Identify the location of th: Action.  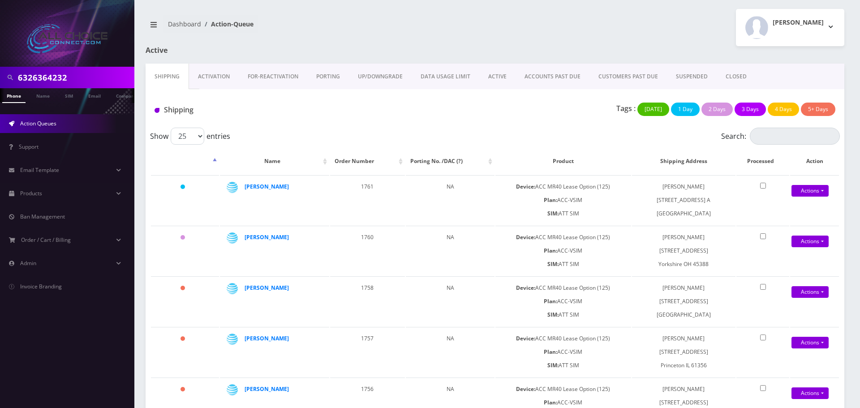
(815, 161).